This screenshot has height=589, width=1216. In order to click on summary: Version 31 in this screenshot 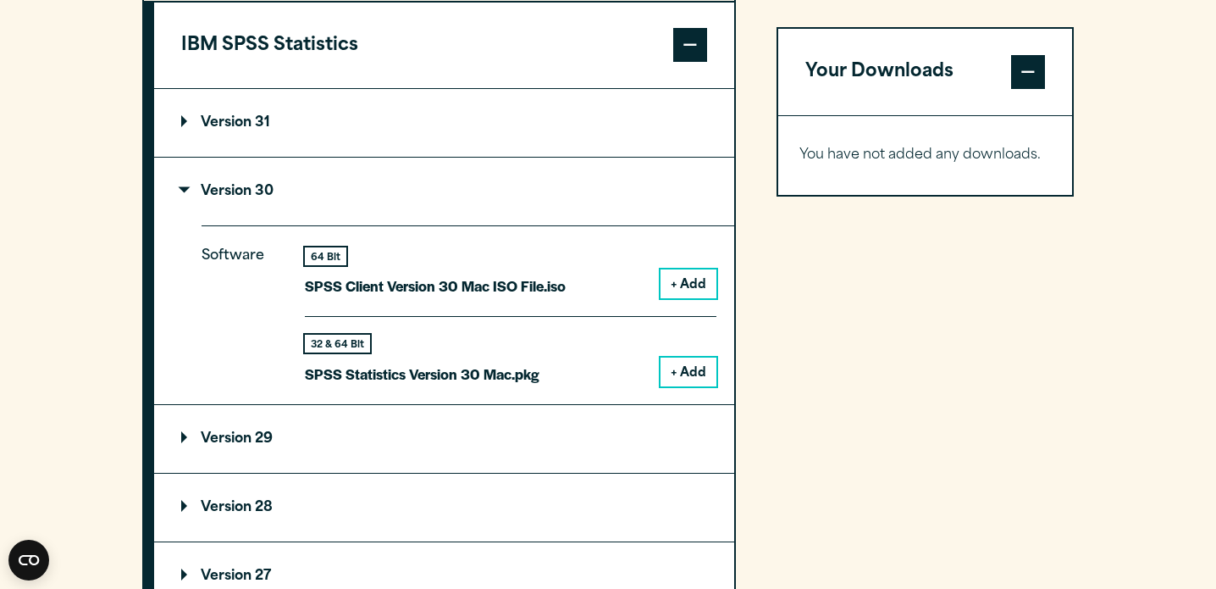, I will do `click(444, 123)`.